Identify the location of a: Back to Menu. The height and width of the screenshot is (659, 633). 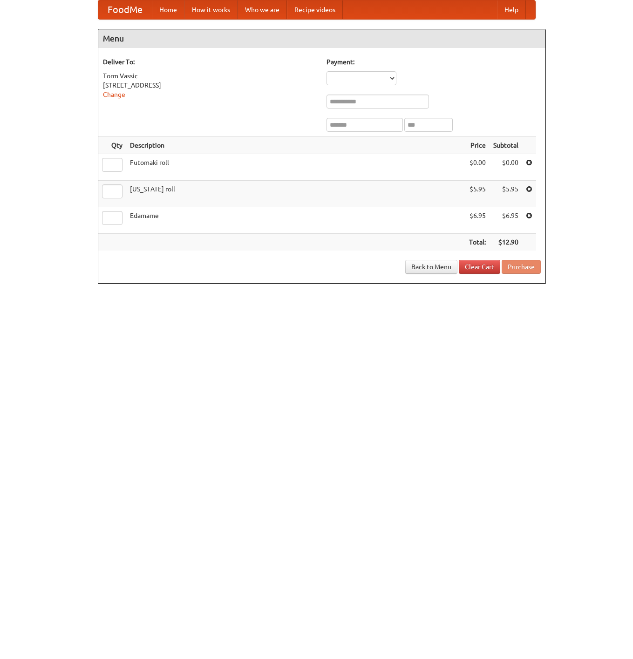
(431, 267).